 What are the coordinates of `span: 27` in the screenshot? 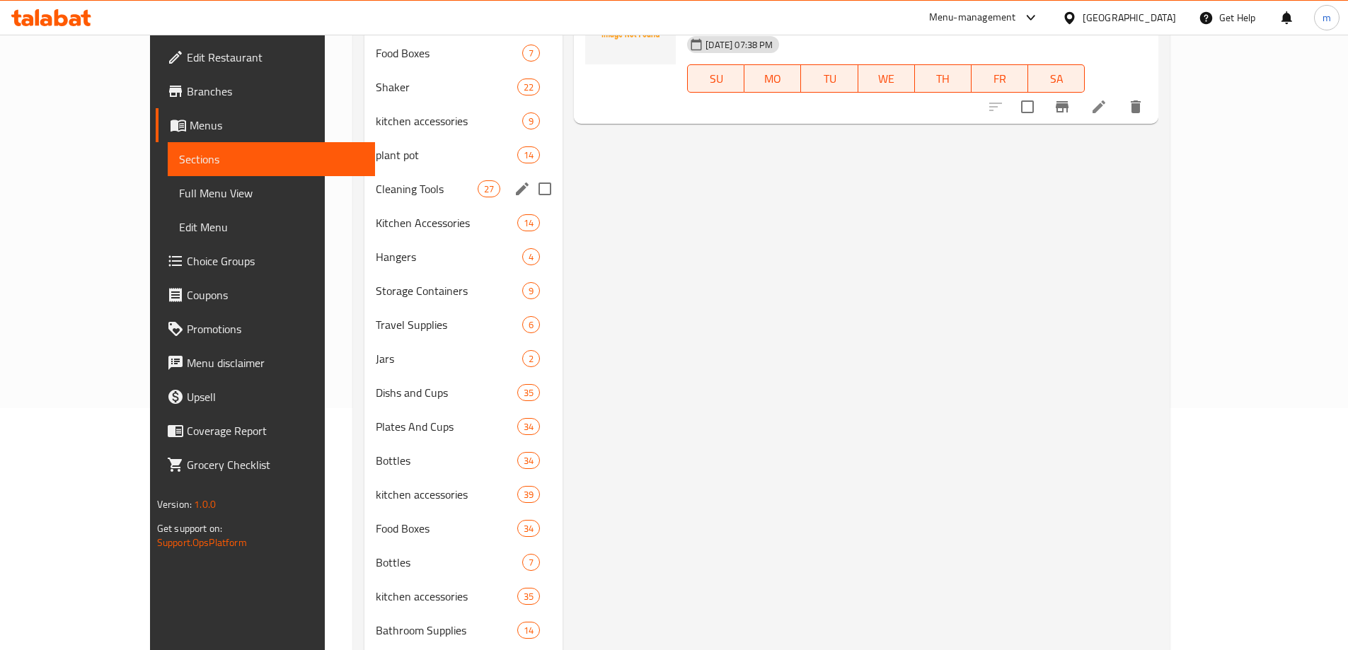 It's located at (489, 189).